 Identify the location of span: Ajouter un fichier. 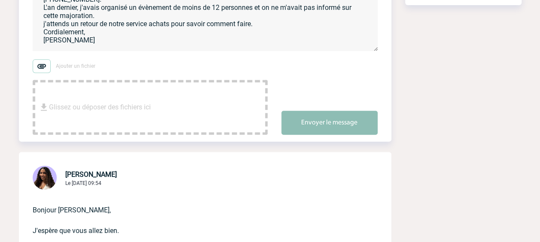
(76, 66).